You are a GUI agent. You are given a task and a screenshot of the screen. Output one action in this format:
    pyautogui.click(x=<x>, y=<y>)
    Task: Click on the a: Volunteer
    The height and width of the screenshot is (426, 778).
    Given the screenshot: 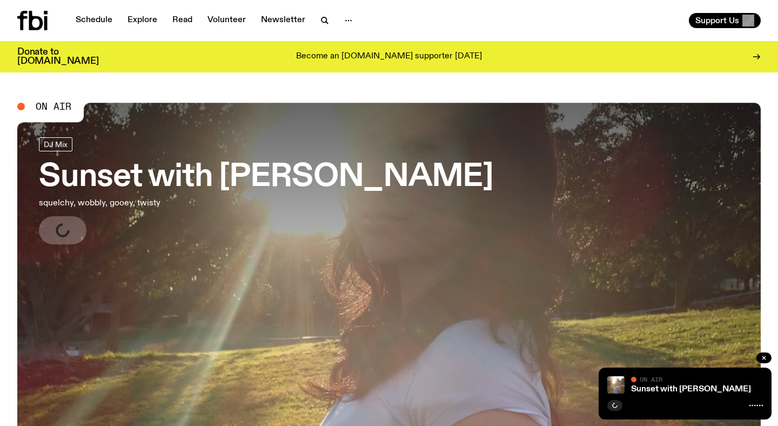 What is the action you would take?
    pyautogui.click(x=226, y=21)
    